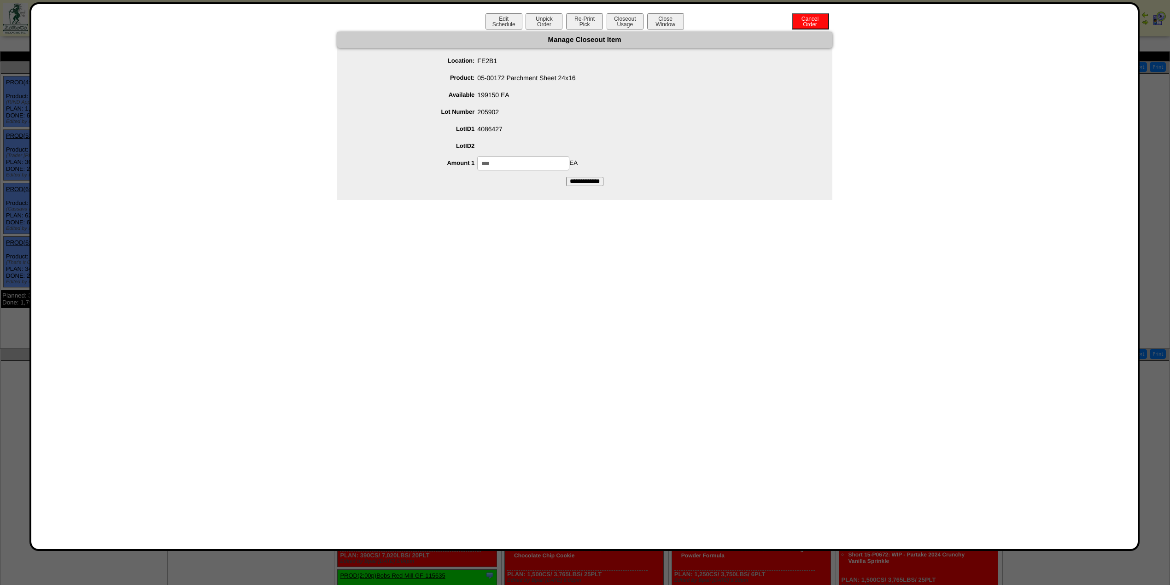 The height and width of the screenshot is (585, 1170). I want to click on label: LotID2, so click(416, 146).